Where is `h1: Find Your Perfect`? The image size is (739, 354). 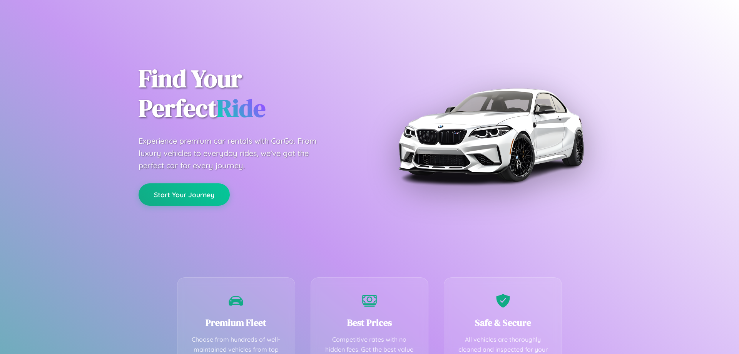
h1: Find Your Perfect is located at coordinates (248, 94).